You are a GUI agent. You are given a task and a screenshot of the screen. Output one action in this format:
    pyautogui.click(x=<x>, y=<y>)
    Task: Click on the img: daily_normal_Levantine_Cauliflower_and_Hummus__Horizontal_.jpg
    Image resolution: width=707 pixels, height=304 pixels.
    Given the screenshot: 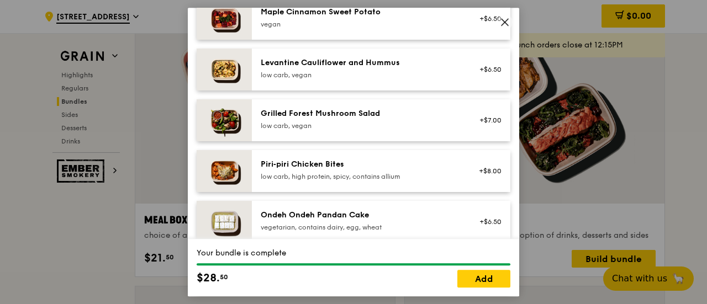 What is the action you would take?
    pyautogui.click(x=224, y=70)
    